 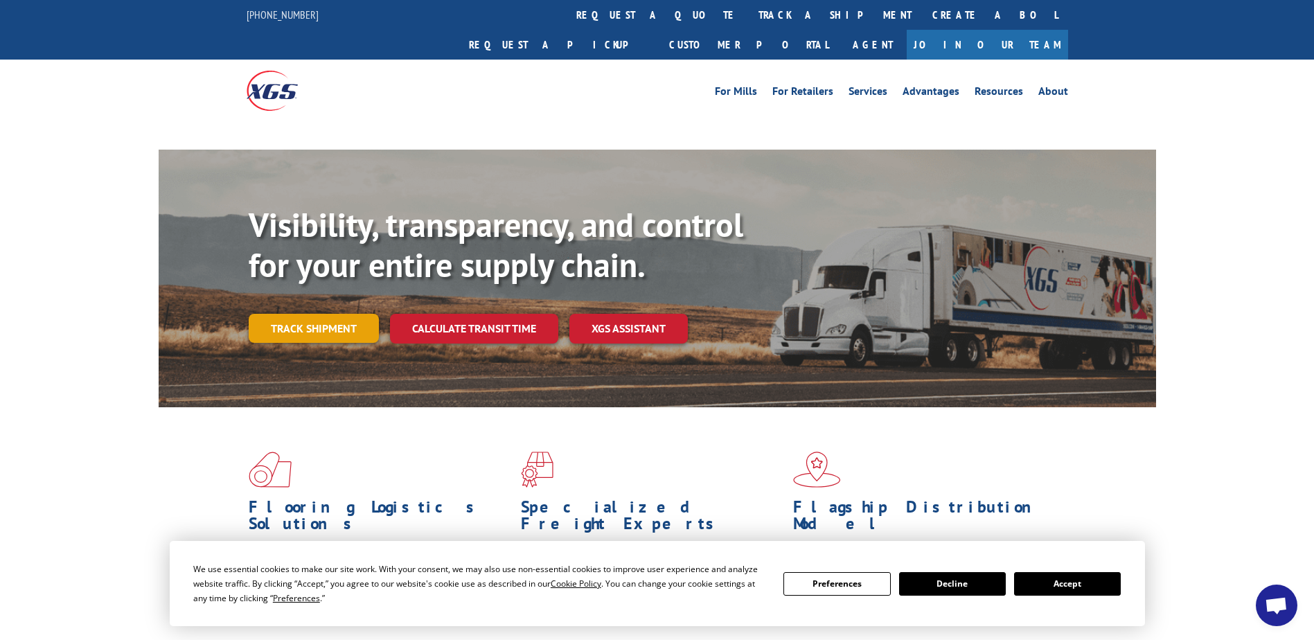 What do you see at coordinates (480, 583) in the screenshot?
I see `div: We use essential cookies to make our site work. With your consent, we may also use non-essential ...` at bounding box center [480, 583].